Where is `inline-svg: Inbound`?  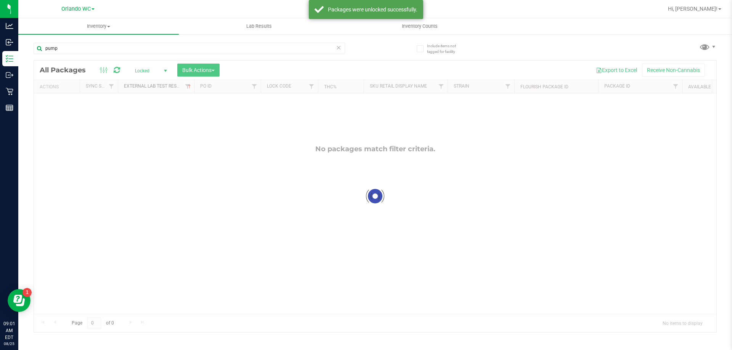
inline-svg: Inbound is located at coordinates (10, 42).